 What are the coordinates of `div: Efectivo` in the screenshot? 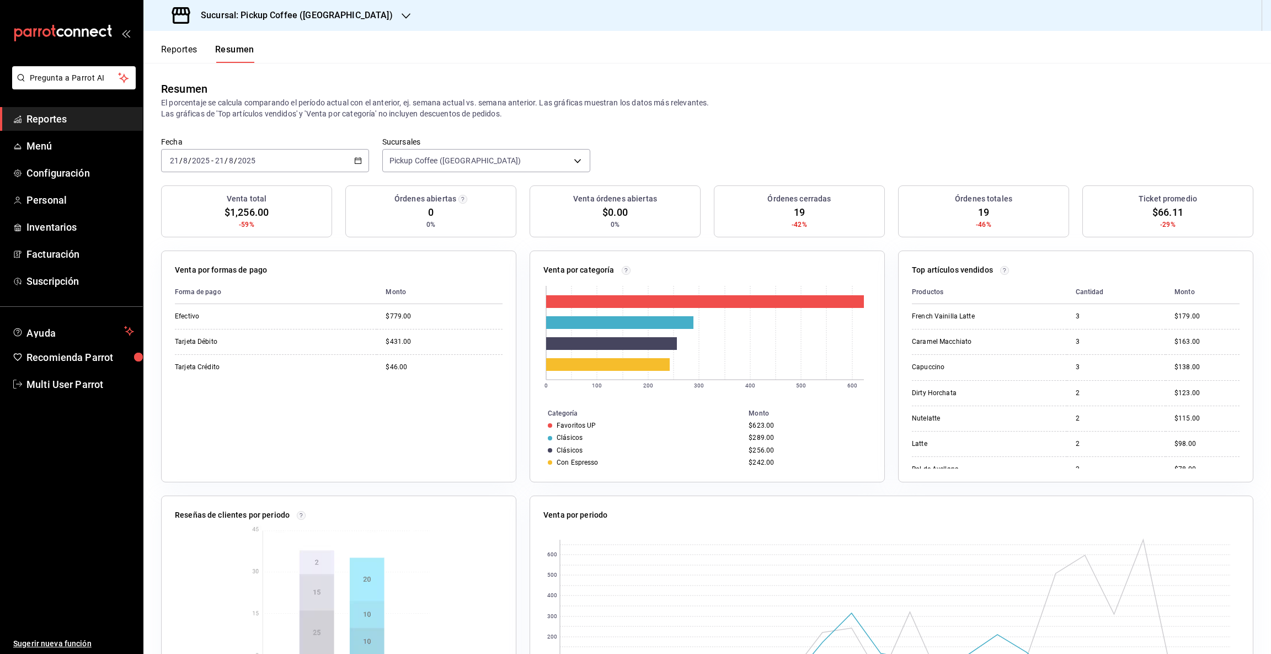 It's located at (230, 316).